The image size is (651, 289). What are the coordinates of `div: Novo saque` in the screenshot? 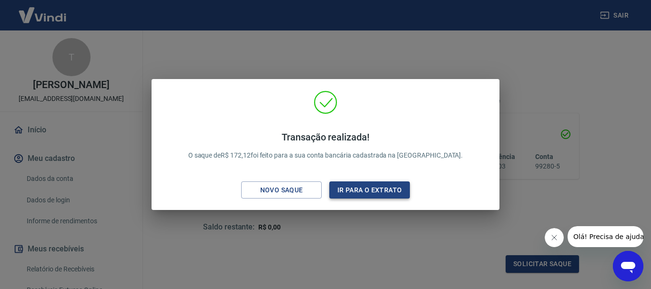 It's located at (282, 190).